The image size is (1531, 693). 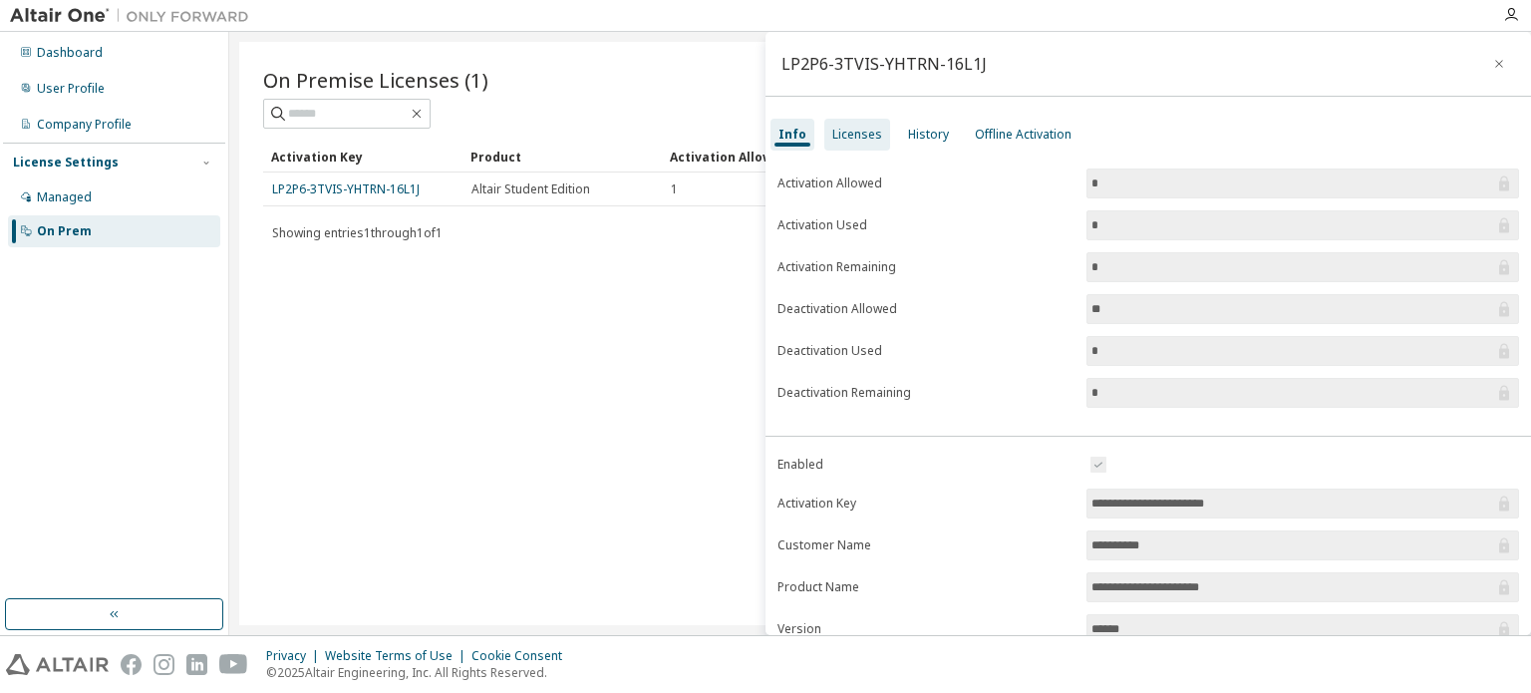 What do you see at coordinates (530, 189) in the screenshot?
I see `span: Altair Student Edition` at bounding box center [530, 189].